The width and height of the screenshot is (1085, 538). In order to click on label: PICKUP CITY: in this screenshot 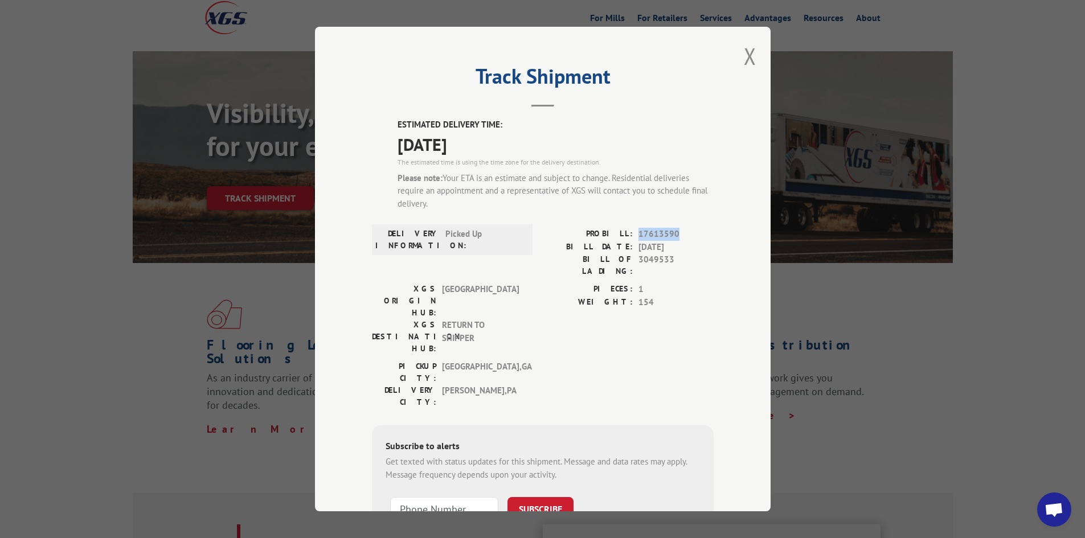, I will do `click(404, 372)`.